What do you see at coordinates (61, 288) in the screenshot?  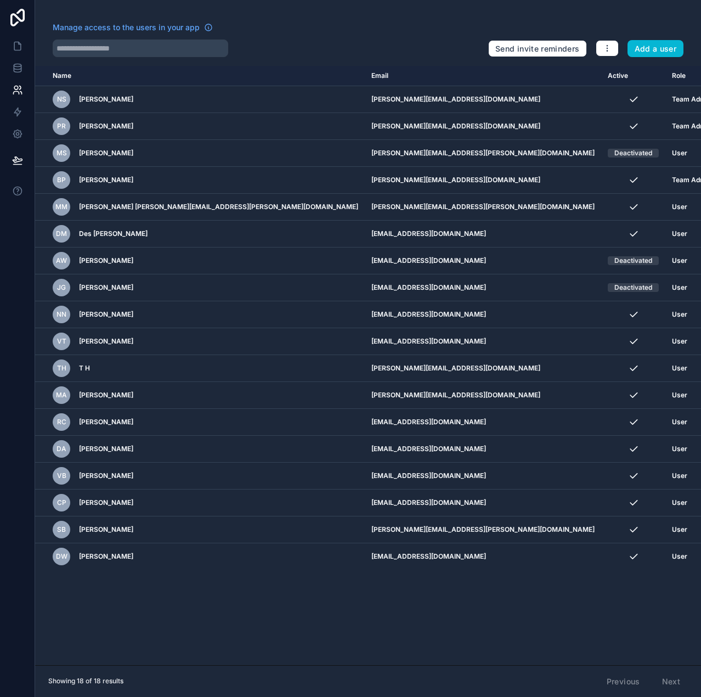 I see `span: JG` at bounding box center [61, 288].